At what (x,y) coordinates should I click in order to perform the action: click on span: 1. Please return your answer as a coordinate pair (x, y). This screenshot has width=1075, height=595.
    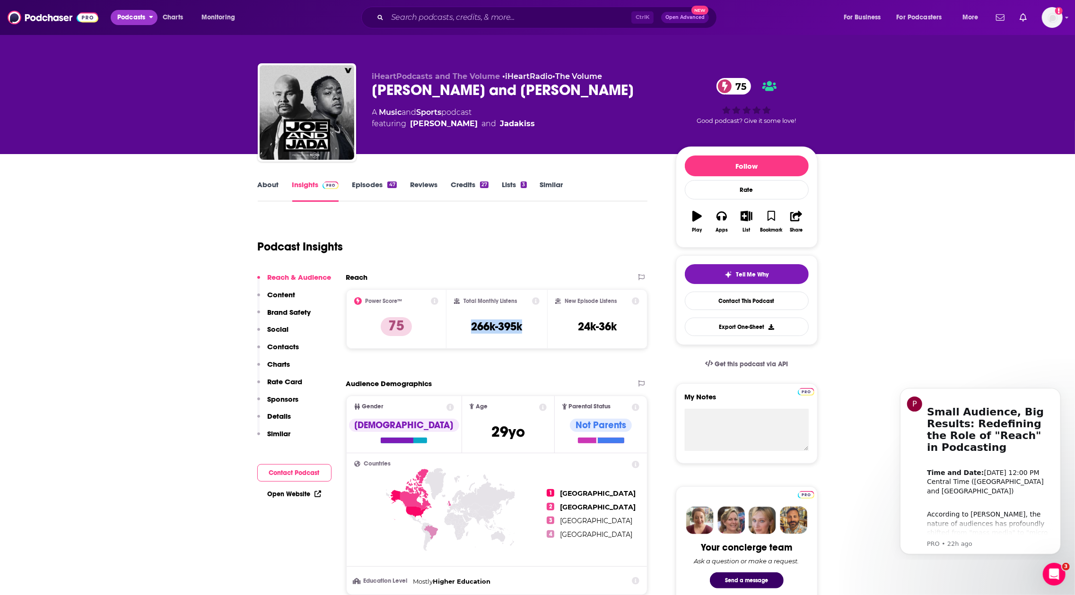
    Looking at the image, I should click on (550, 493).